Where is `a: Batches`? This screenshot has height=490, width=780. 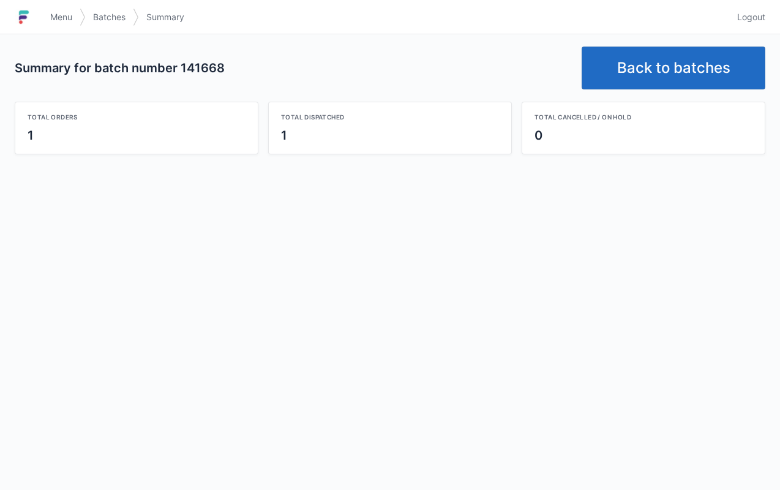 a: Batches is located at coordinates (109, 17).